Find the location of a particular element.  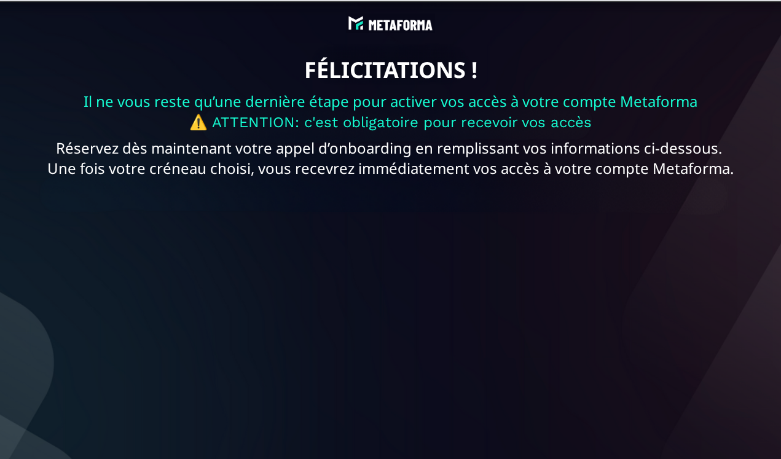

img: abe9e435164421cb06e33ef15842a39e_e5ef653356713f0d7dd3797ab850248d_Capture_d%E2%80%99e%CC%81cran_2... is located at coordinates (390, 23).